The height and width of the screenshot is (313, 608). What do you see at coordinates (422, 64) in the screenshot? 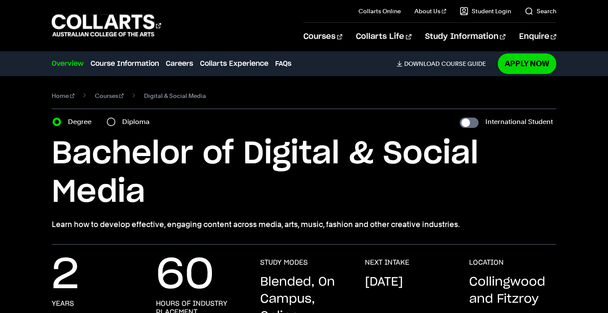
I see `span: Download` at bounding box center [422, 64].